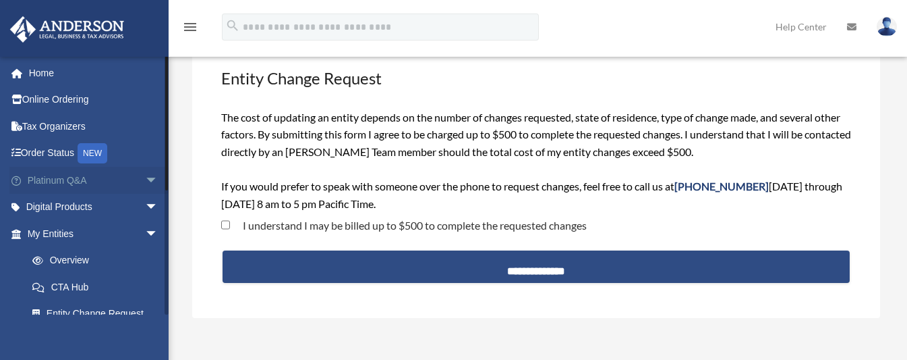 The image size is (907, 360). Describe the element at coordinates (95, 314) in the screenshot. I see `a: Entity Change Request` at that location.